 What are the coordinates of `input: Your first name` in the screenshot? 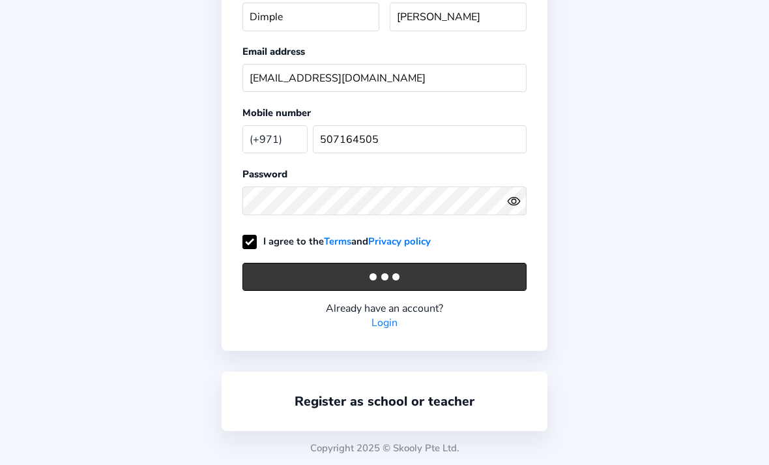 It's located at (311, 16).